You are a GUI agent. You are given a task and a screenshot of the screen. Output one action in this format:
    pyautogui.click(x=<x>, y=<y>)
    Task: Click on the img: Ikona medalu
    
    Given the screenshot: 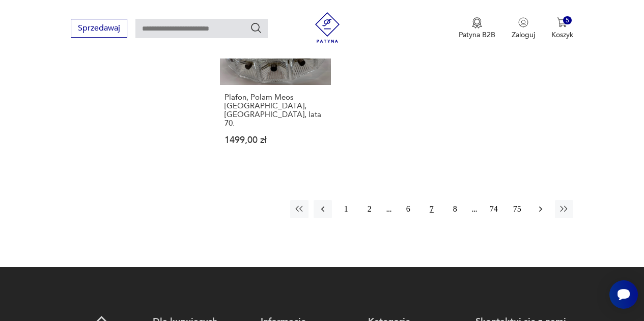 What is the action you would take?
    pyautogui.click(x=477, y=23)
    